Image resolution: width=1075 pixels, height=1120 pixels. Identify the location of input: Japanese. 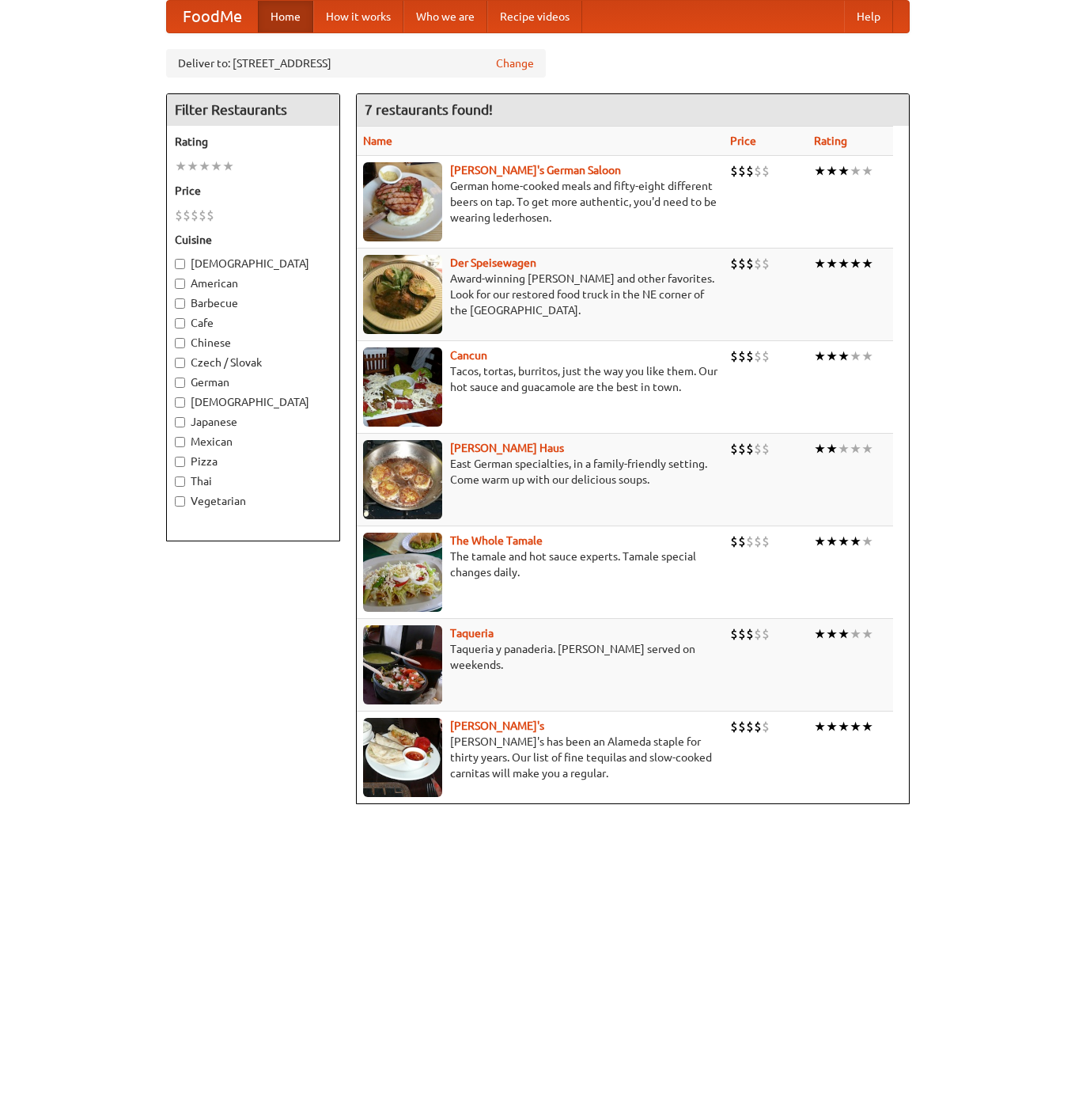
(179, 422).